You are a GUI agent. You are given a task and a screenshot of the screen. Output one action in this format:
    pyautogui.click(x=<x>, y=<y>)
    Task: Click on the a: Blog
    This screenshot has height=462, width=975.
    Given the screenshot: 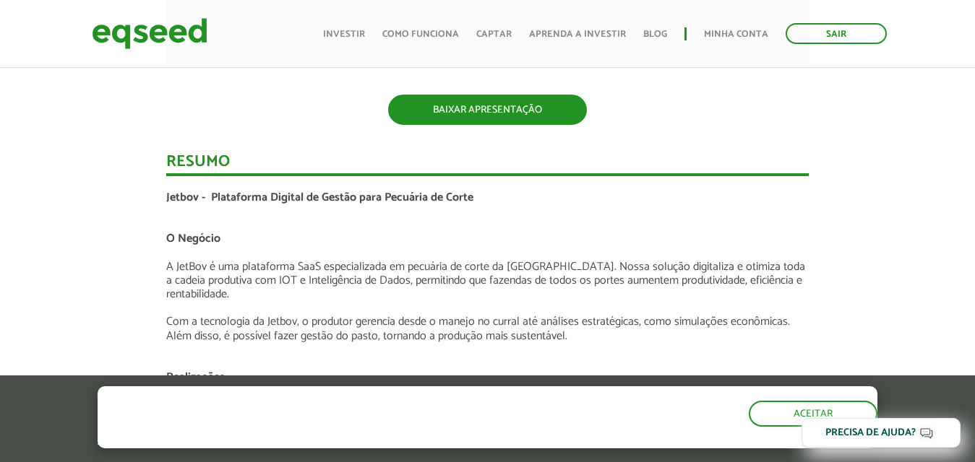 What is the action you would take?
    pyautogui.click(x=655, y=34)
    